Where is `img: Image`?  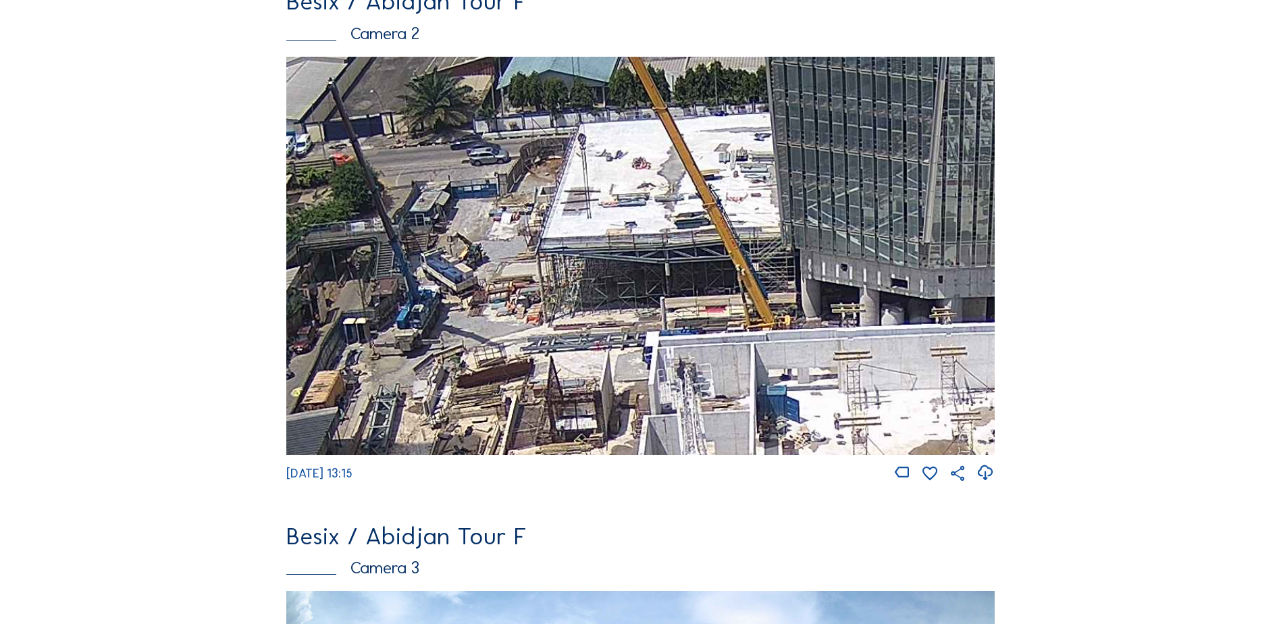
img: Image is located at coordinates (640, 256).